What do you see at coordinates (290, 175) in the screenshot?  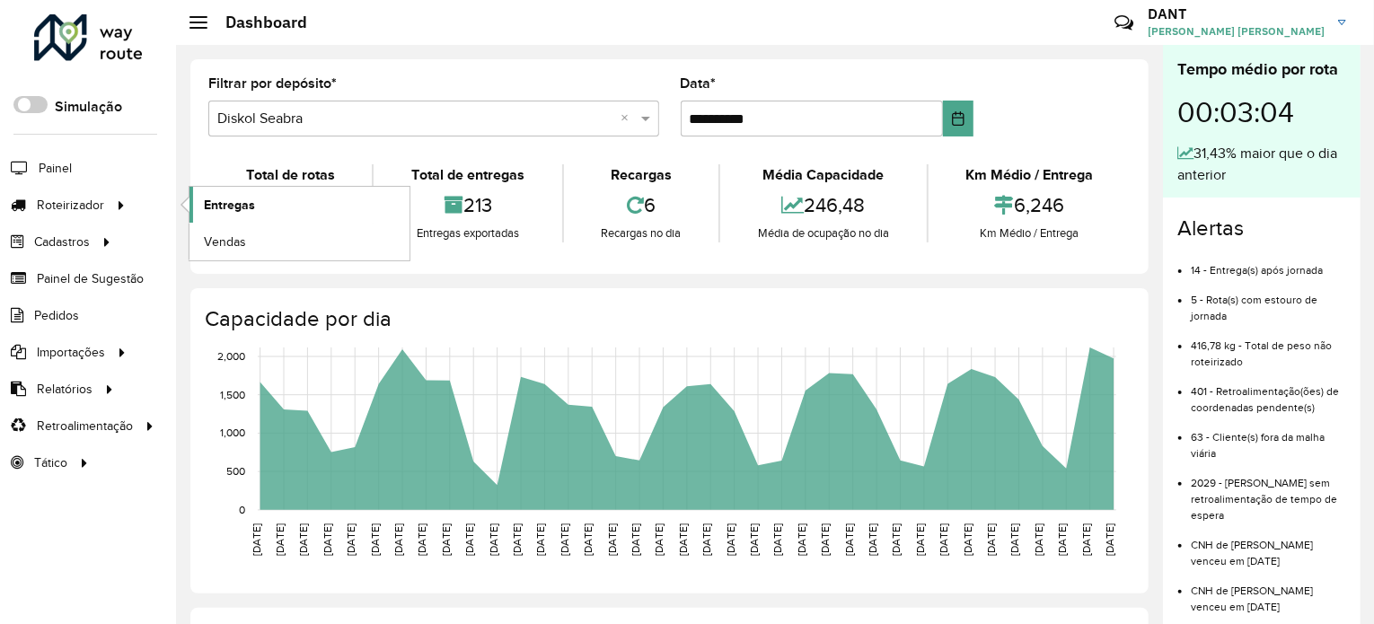 I see `div: Total de rotas` at bounding box center [290, 175].